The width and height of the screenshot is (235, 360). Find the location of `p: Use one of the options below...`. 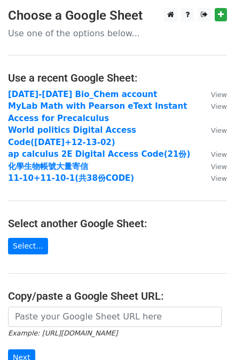

p: Use one of the options below... is located at coordinates (117, 33).